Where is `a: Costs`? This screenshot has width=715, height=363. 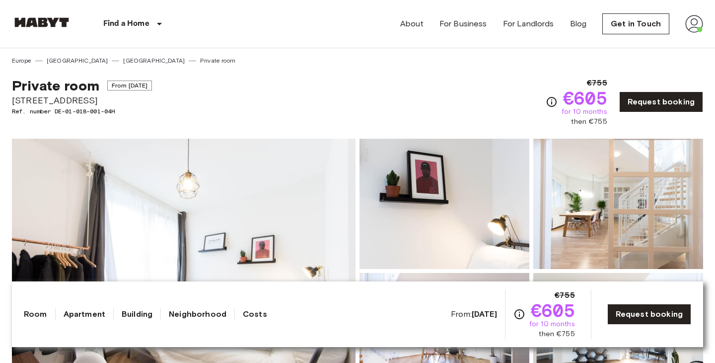 a: Costs is located at coordinates (255, 314).